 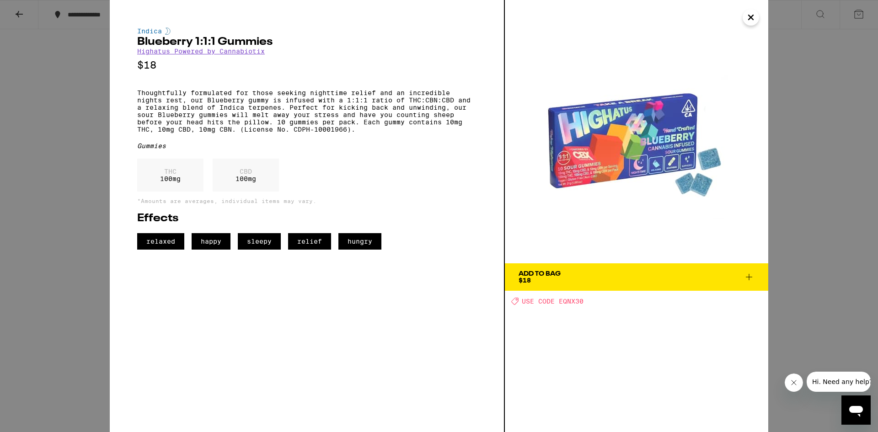 I want to click on button: Close, so click(x=750, y=17).